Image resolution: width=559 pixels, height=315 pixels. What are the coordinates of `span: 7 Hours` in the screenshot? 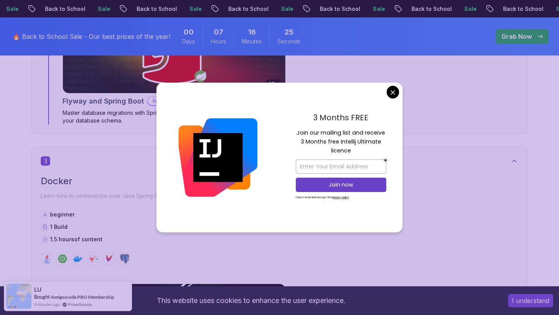 It's located at (219, 32).